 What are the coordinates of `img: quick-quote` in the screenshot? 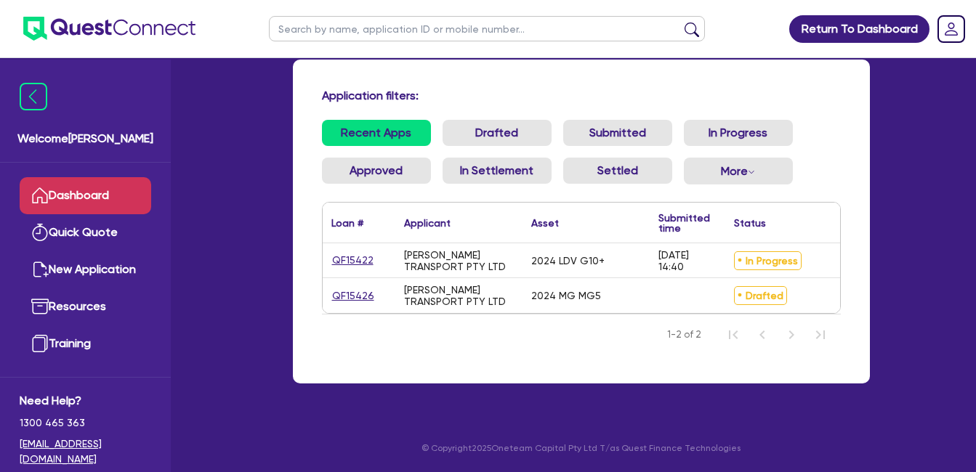 It's located at (40, 233).